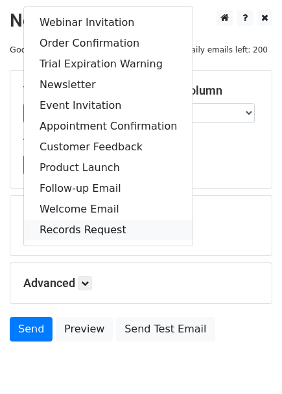 Image resolution: width=282 pixels, height=394 pixels. I want to click on h2: New Campaign, so click(141, 21).